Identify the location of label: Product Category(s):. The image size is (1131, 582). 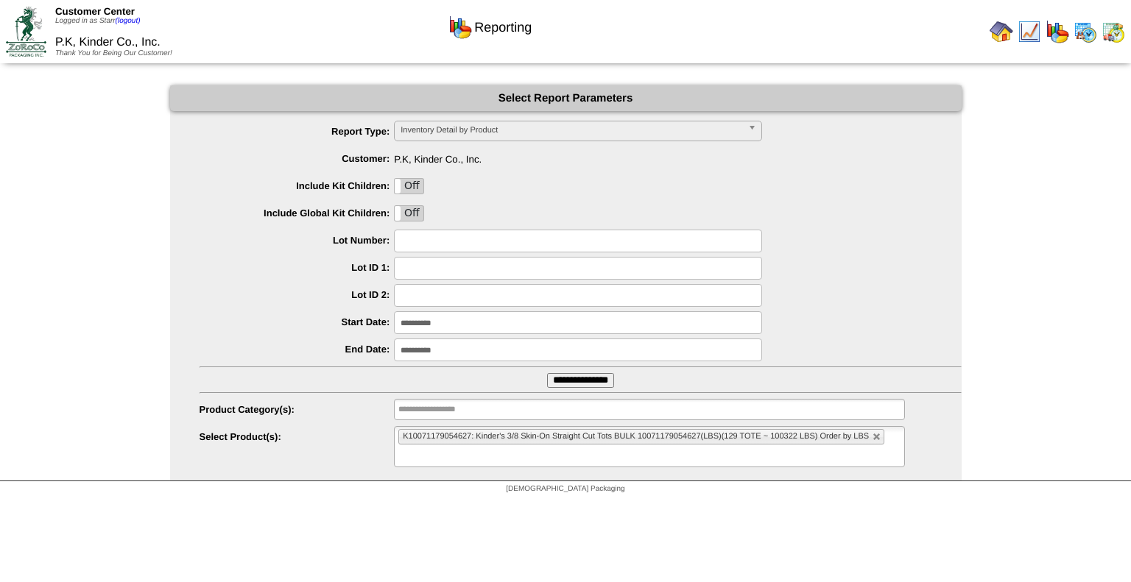
(297, 409).